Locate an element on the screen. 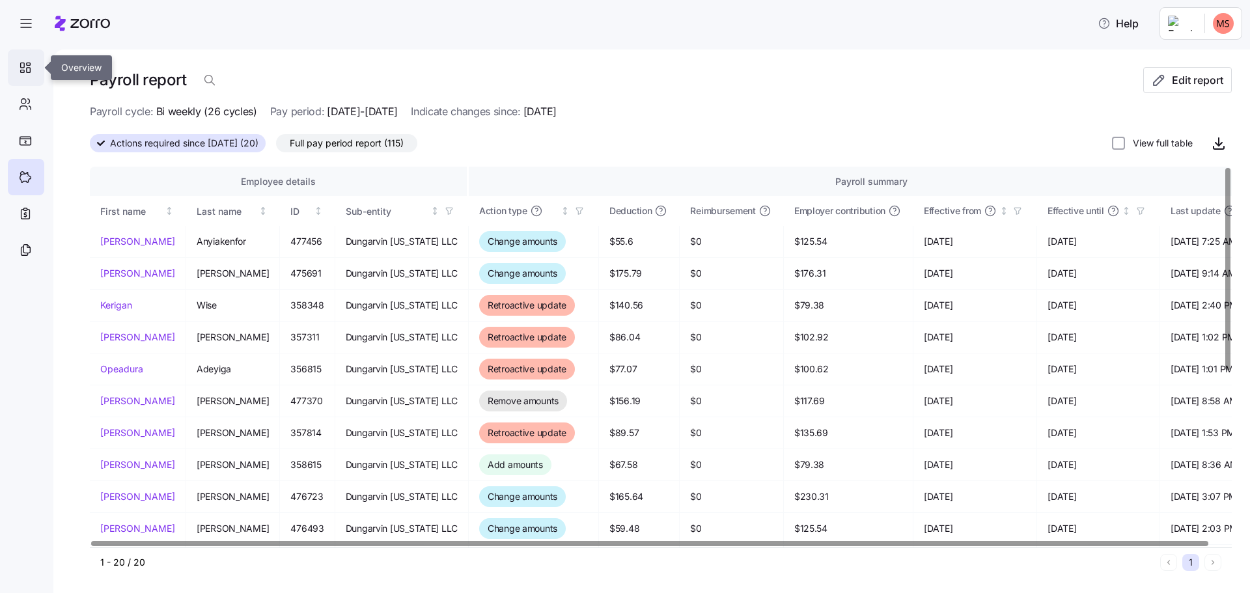 The width and height of the screenshot is (1250, 593). span: Deduction is located at coordinates (630, 211).